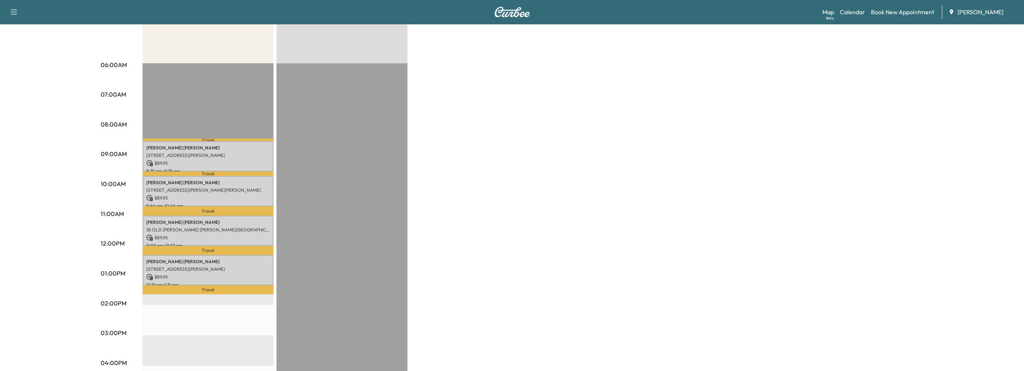 Image resolution: width=1024 pixels, height=371 pixels. What do you see at coordinates (113, 332) in the screenshot?
I see `p: 03:00PM` at bounding box center [113, 332].